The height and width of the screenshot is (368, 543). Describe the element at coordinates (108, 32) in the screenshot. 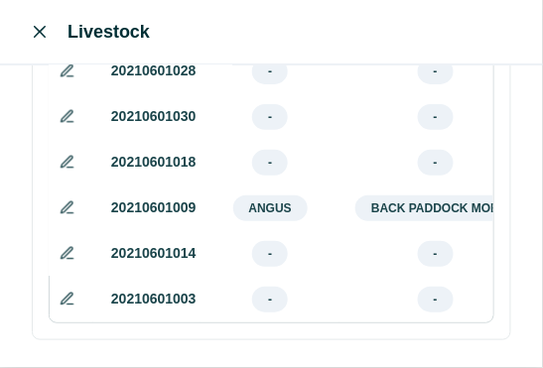

I see `p: Livestock` at that location.